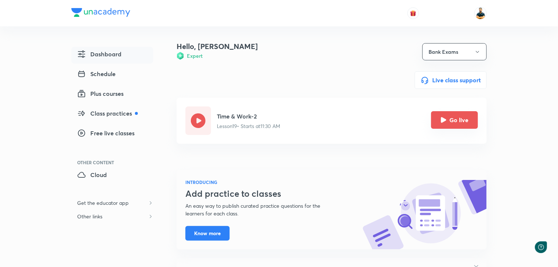 This screenshot has height=267, width=558. What do you see at coordinates (112, 95) in the screenshot?
I see `a: Plus courses` at bounding box center [112, 95].